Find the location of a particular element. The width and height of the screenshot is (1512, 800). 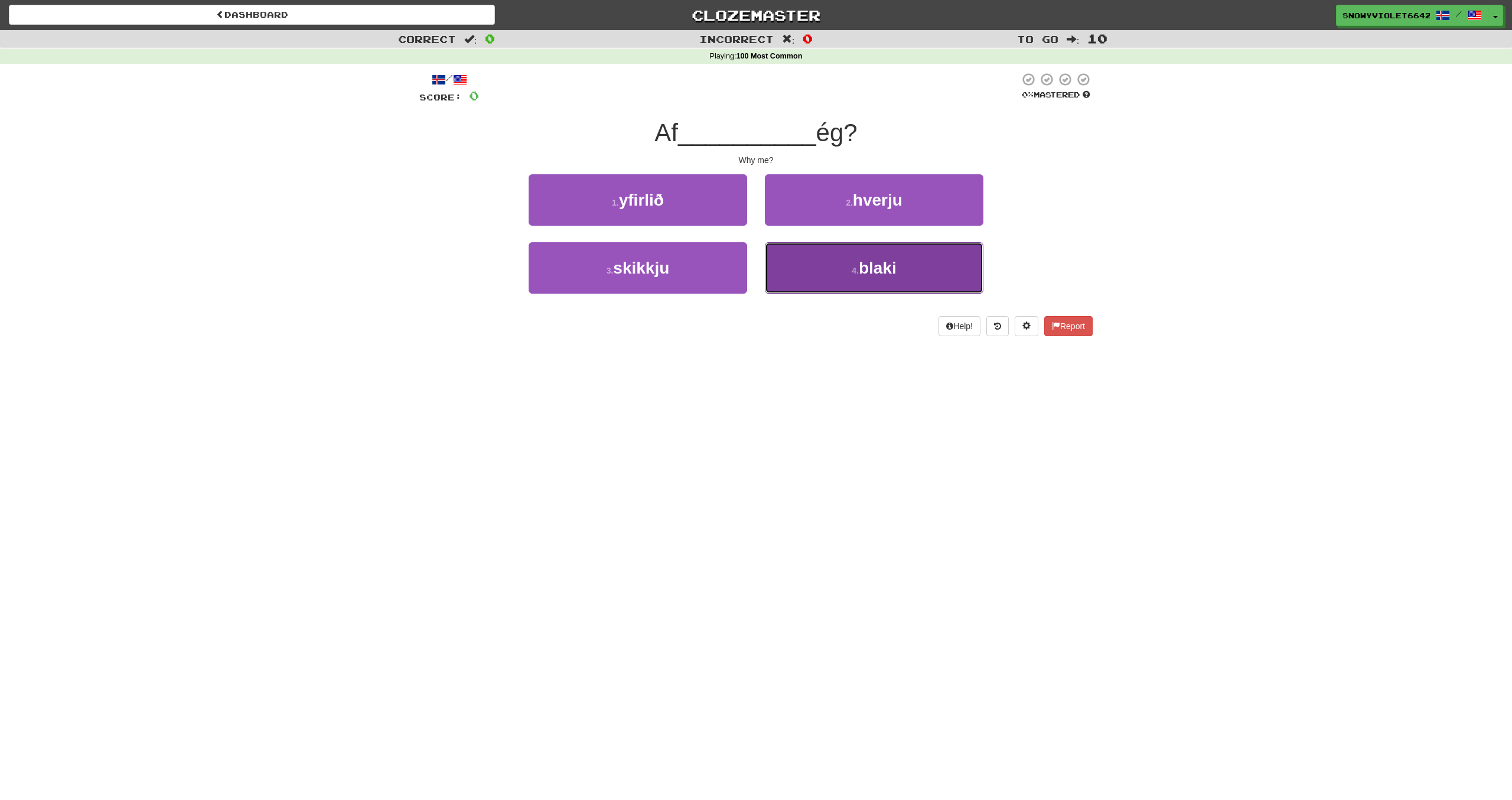

button: 4.blaki is located at coordinates (874, 268).